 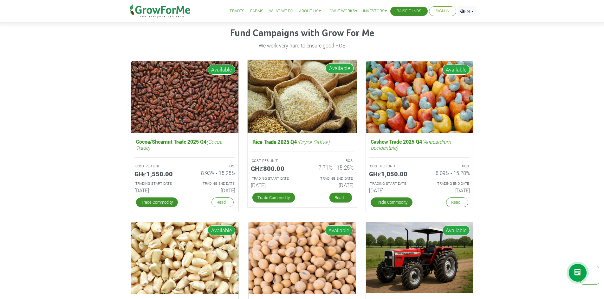 I want to click on a: Raise Funds, so click(x=409, y=11).